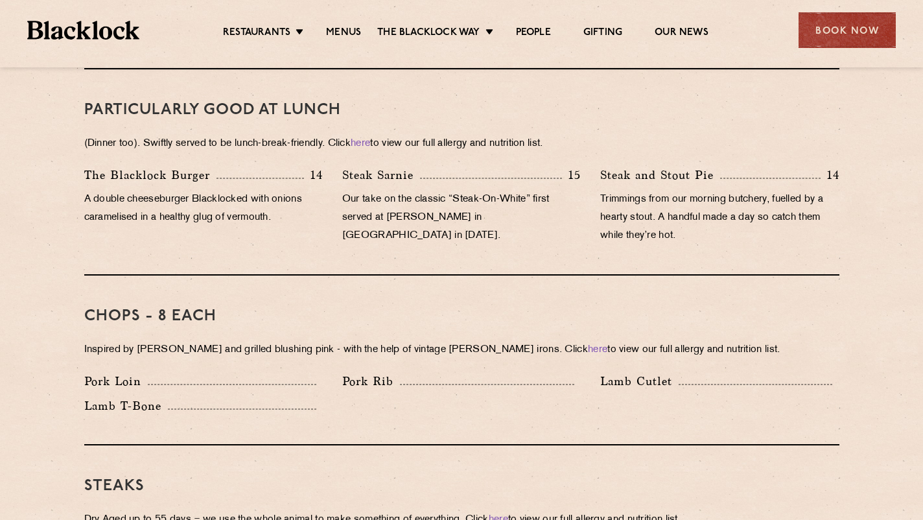 The image size is (923, 520). What do you see at coordinates (381, 175) in the screenshot?
I see `p: Steak Sarnie` at bounding box center [381, 175].